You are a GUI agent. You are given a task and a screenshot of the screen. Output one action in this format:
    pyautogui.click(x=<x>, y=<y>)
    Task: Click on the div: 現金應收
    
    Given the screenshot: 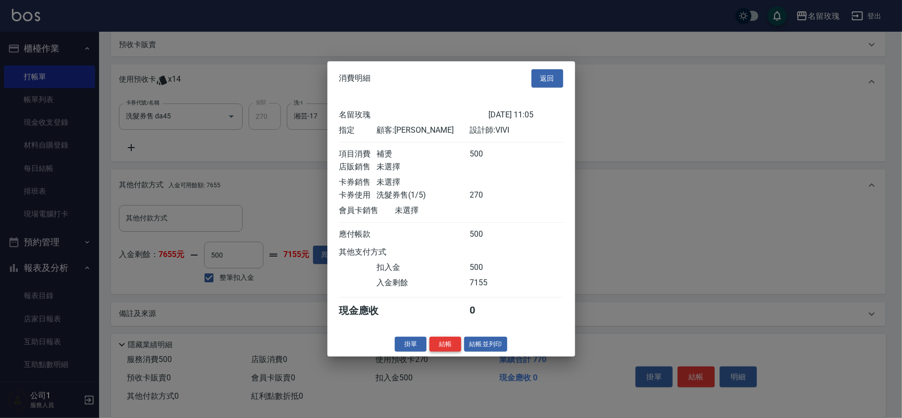 What is the action you would take?
    pyautogui.click(x=367, y=310)
    